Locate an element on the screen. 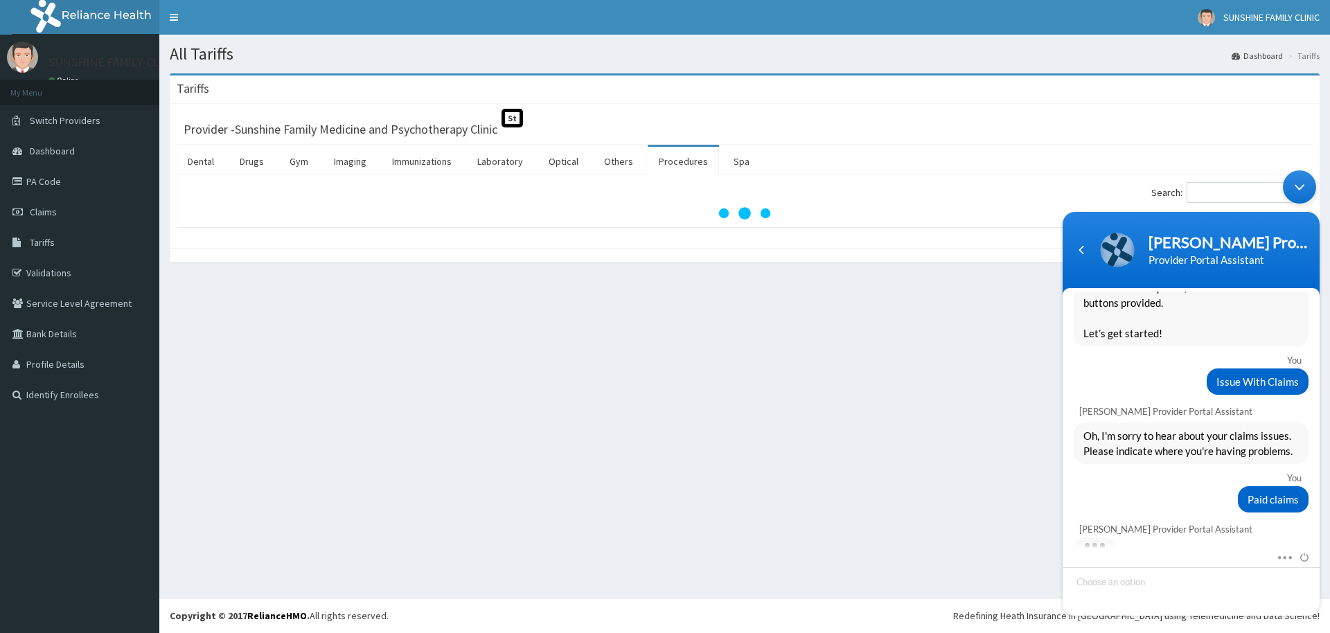 This screenshot has width=1330, height=633. img: d_794563401_operators_776852000000476009 is located at coordinates (62, 87).